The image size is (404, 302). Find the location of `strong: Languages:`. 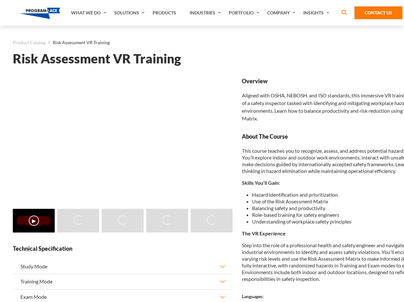

strong: Languages: is located at coordinates (253, 296).